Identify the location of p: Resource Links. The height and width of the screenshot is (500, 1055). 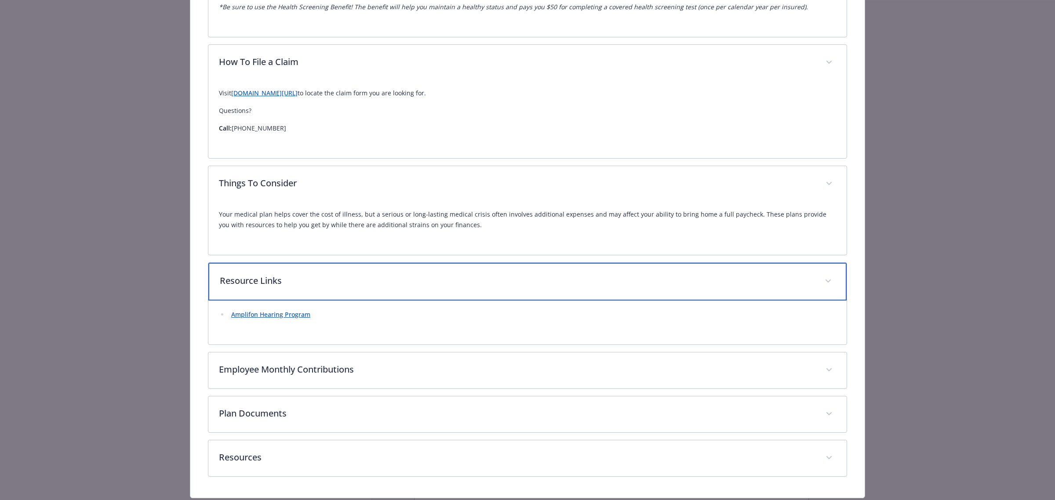
(517, 281).